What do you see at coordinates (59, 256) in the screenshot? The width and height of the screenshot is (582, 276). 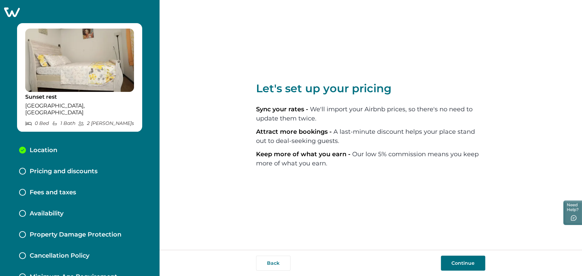 I see `p: Cancellation Policy` at bounding box center [59, 256].